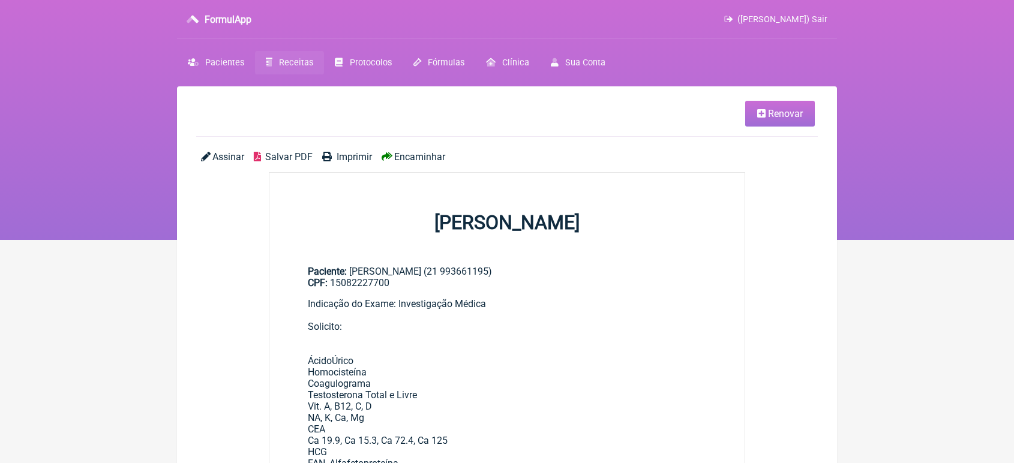 The height and width of the screenshot is (463, 1014). What do you see at coordinates (785, 113) in the screenshot?
I see `span: Renovar` at bounding box center [785, 113].